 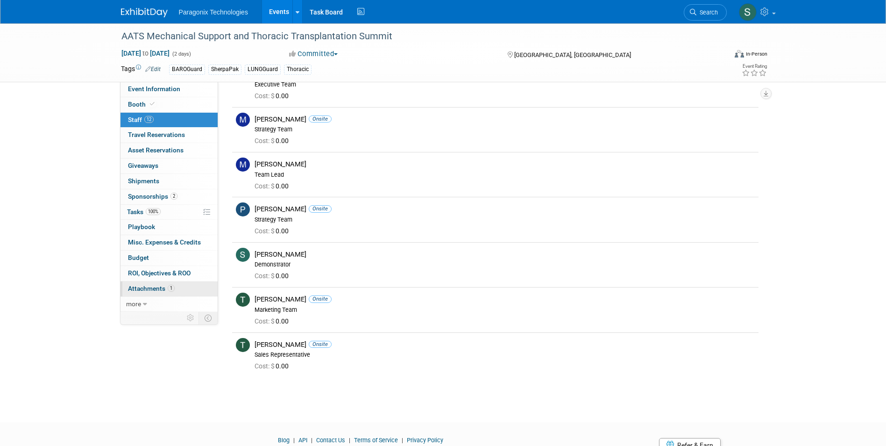 What do you see at coordinates (169, 150) in the screenshot?
I see `a: Asset Reservations` at bounding box center [169, 150].